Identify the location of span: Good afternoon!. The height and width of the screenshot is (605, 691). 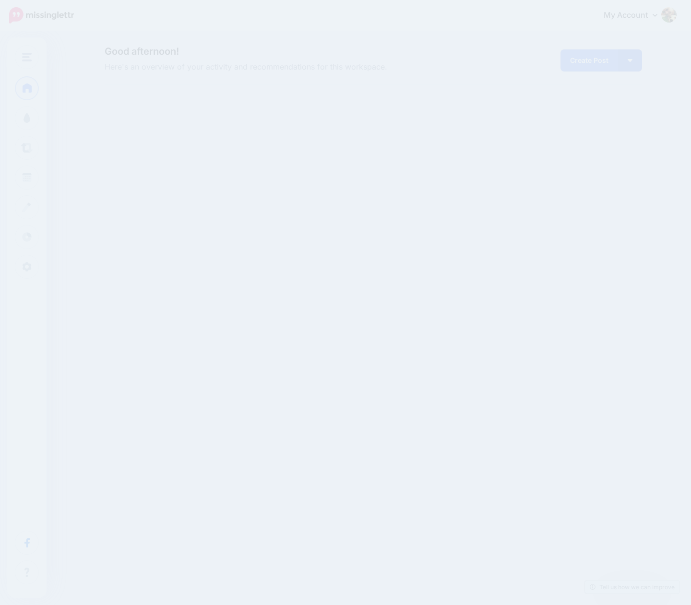
(141, 51).